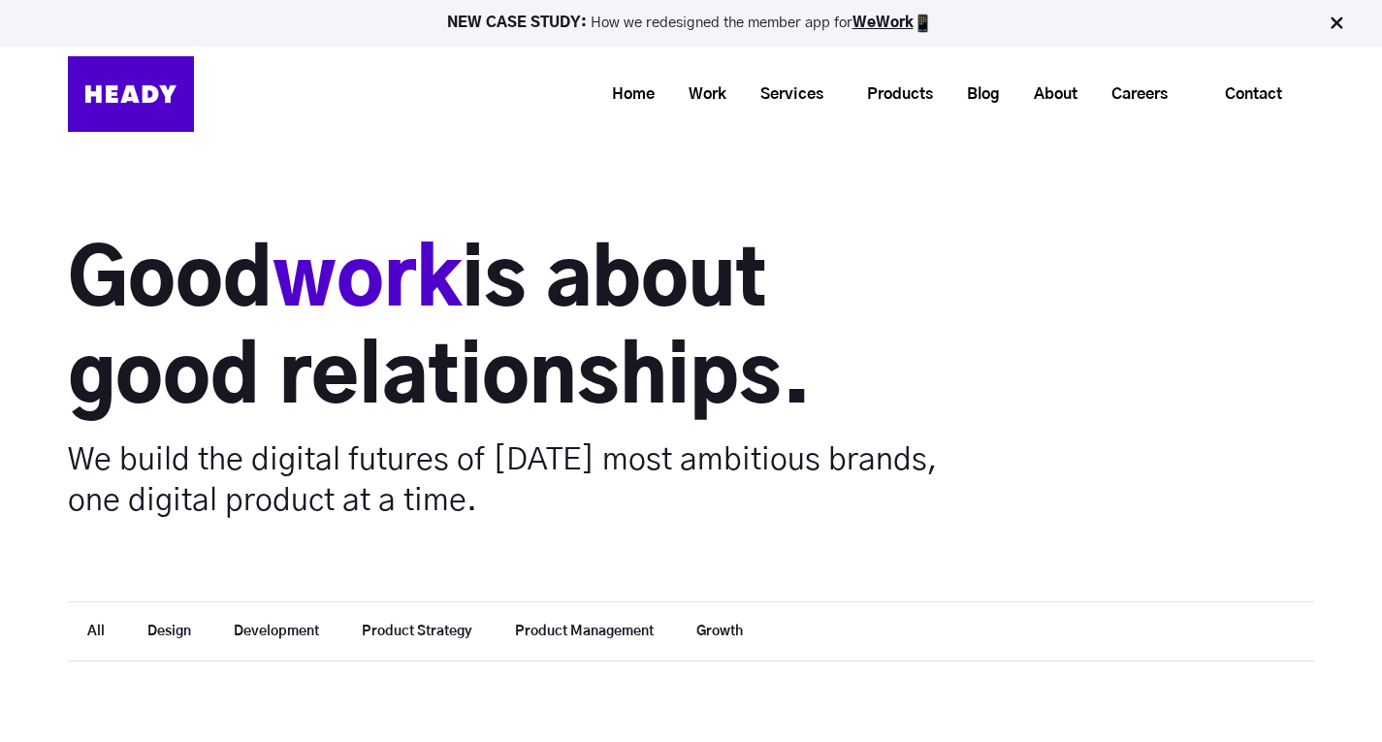 This screenshot has height=742, width=1382. I want to click on a: Careers, so click(1132, 94).